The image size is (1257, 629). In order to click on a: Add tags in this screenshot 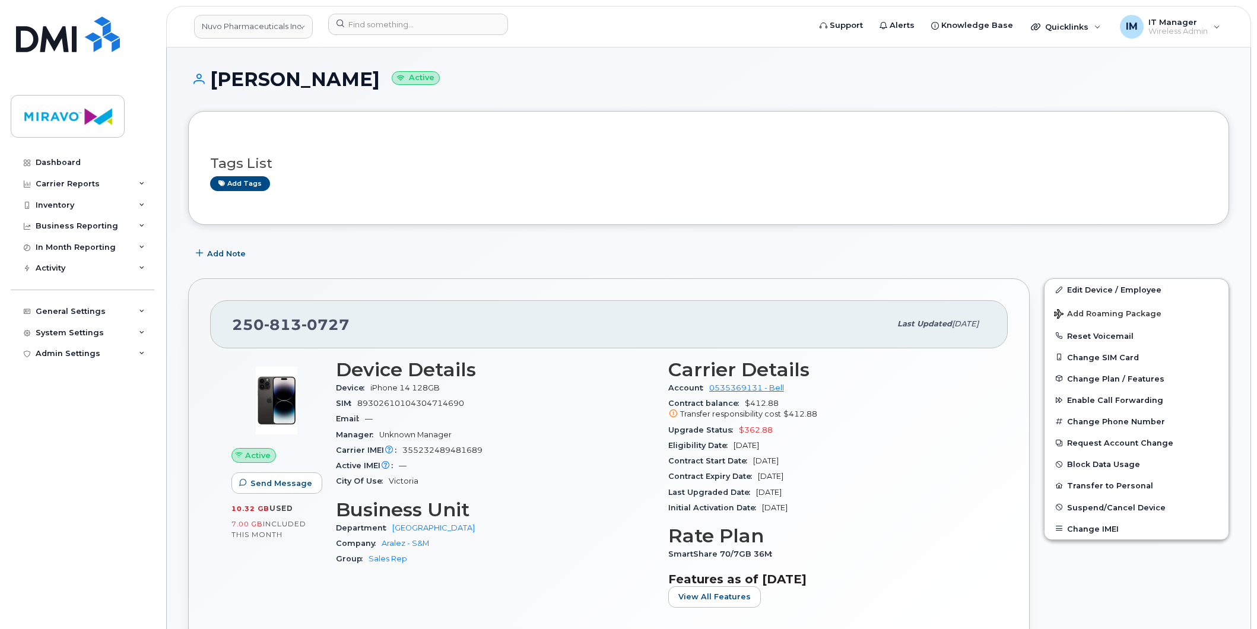, I will do `click(240, 183)`.